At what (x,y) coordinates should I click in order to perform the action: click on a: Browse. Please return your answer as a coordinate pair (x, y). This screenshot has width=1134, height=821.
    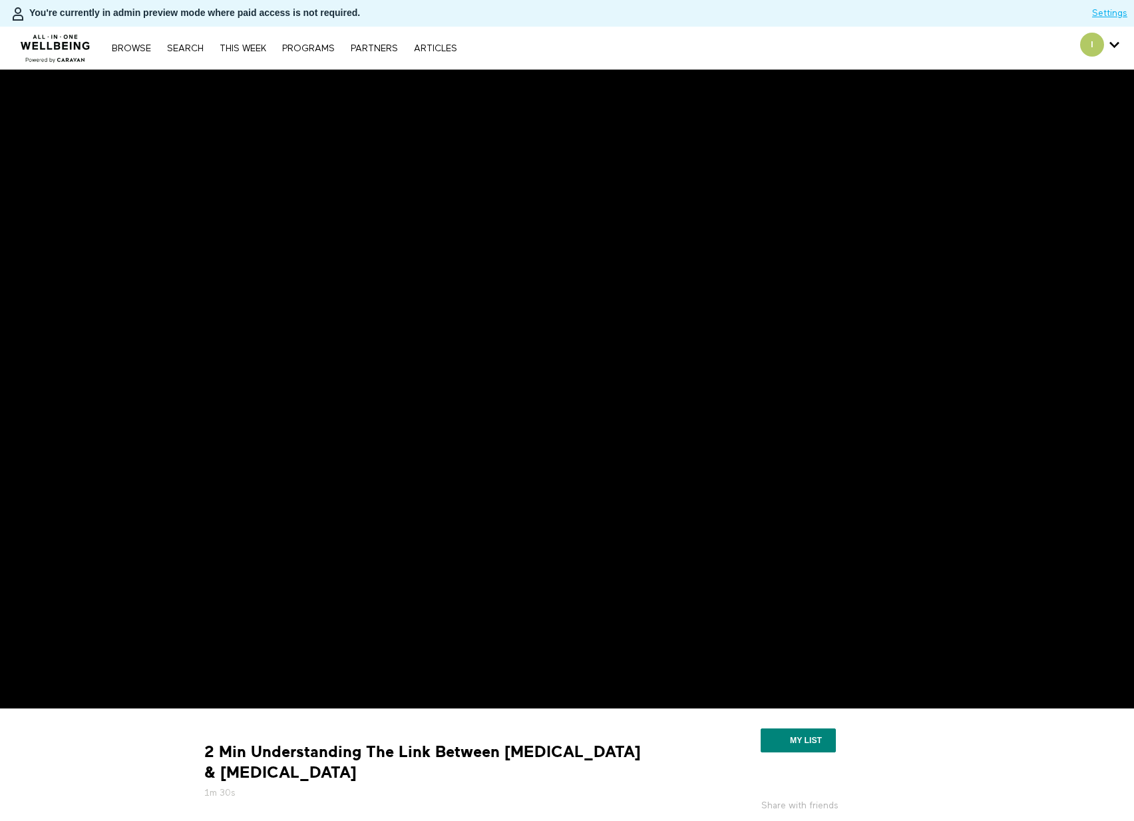
    Looking at the image, I should click on (131, 49).